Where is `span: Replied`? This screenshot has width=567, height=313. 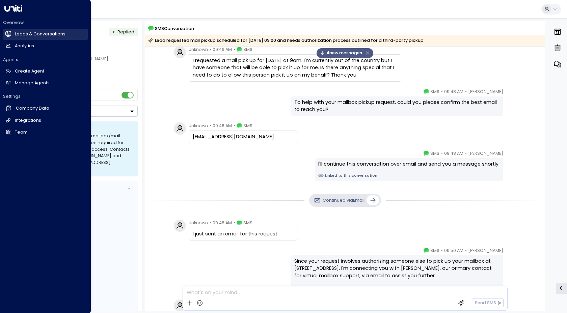 span: Replied is located at coordinates (126, 32).